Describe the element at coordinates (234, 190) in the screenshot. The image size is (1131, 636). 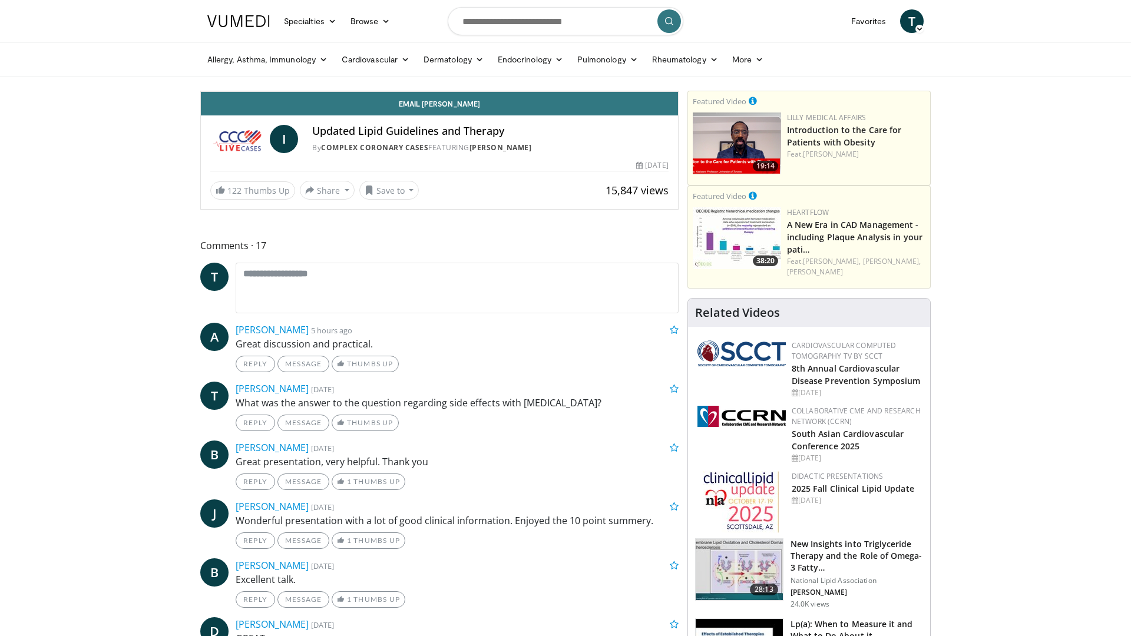
I see `span: 122` at that location.